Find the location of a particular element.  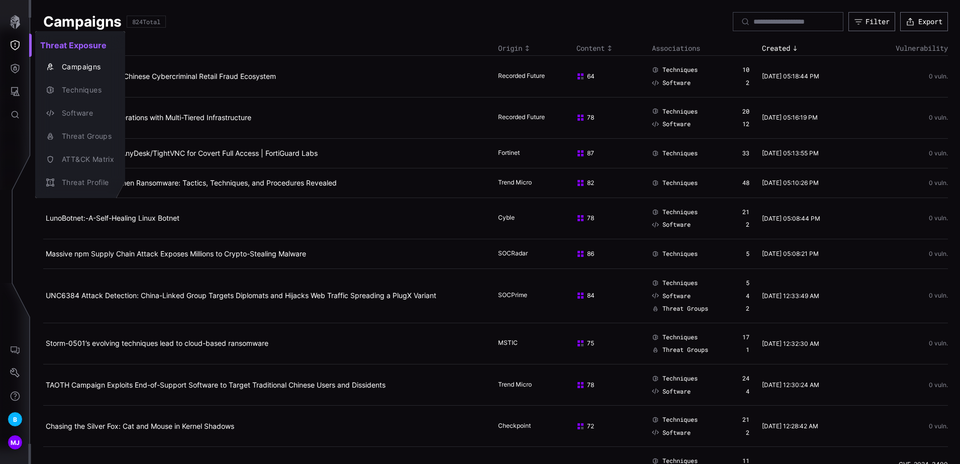

button: ATT&CK Matrix is located at coordinates (80, 159).